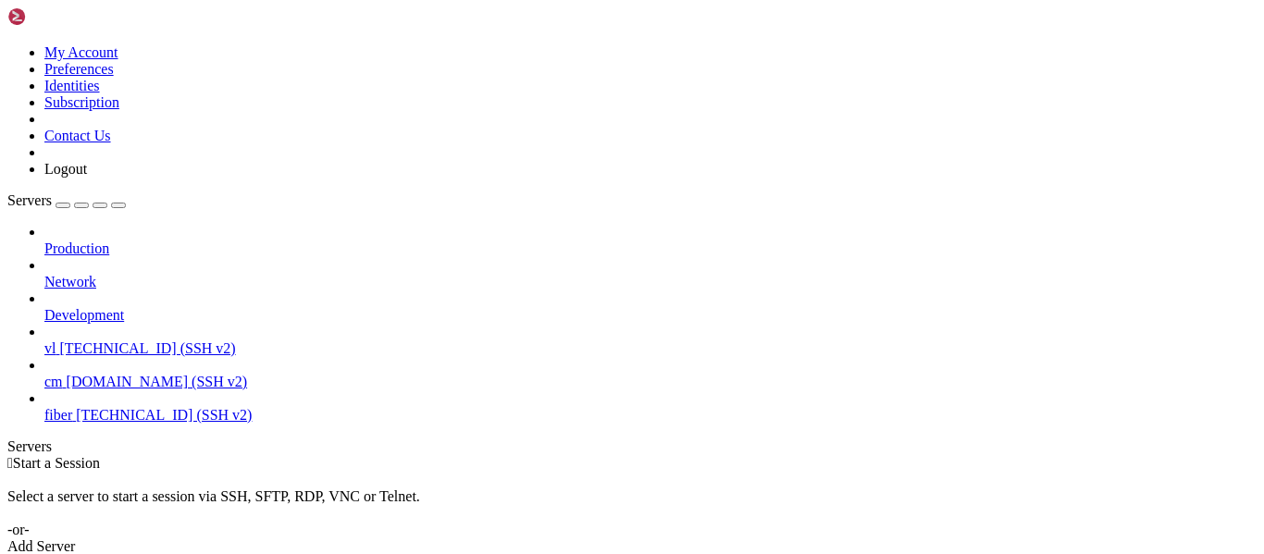 This screenshot has width=1264, height=554. Describe the element at coordinates (60, 17) in the screenshot. I see `img: Shellngn` at that location.